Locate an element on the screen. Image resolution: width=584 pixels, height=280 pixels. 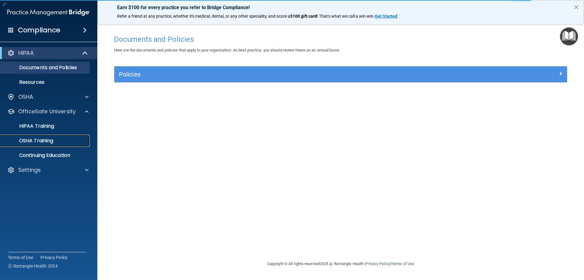
a: OSHA is located at coordinates (48, 97).